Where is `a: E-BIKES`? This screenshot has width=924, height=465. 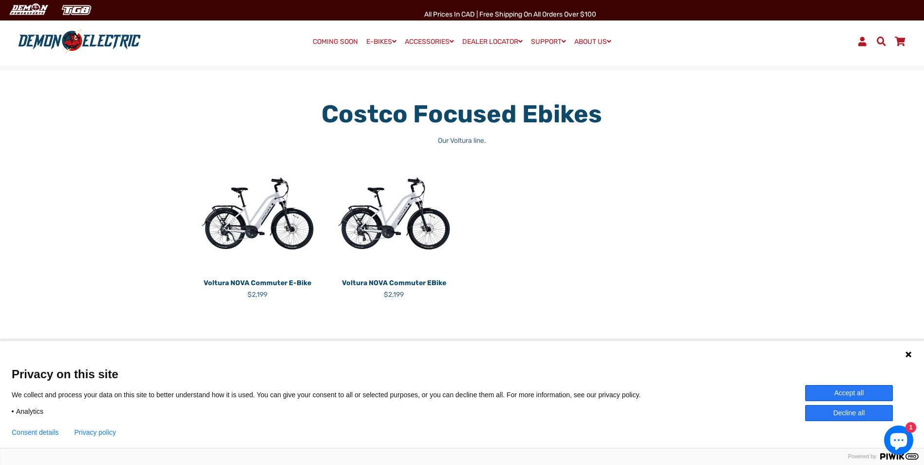 a: E-BIKES is located at coordinates (382, 41).